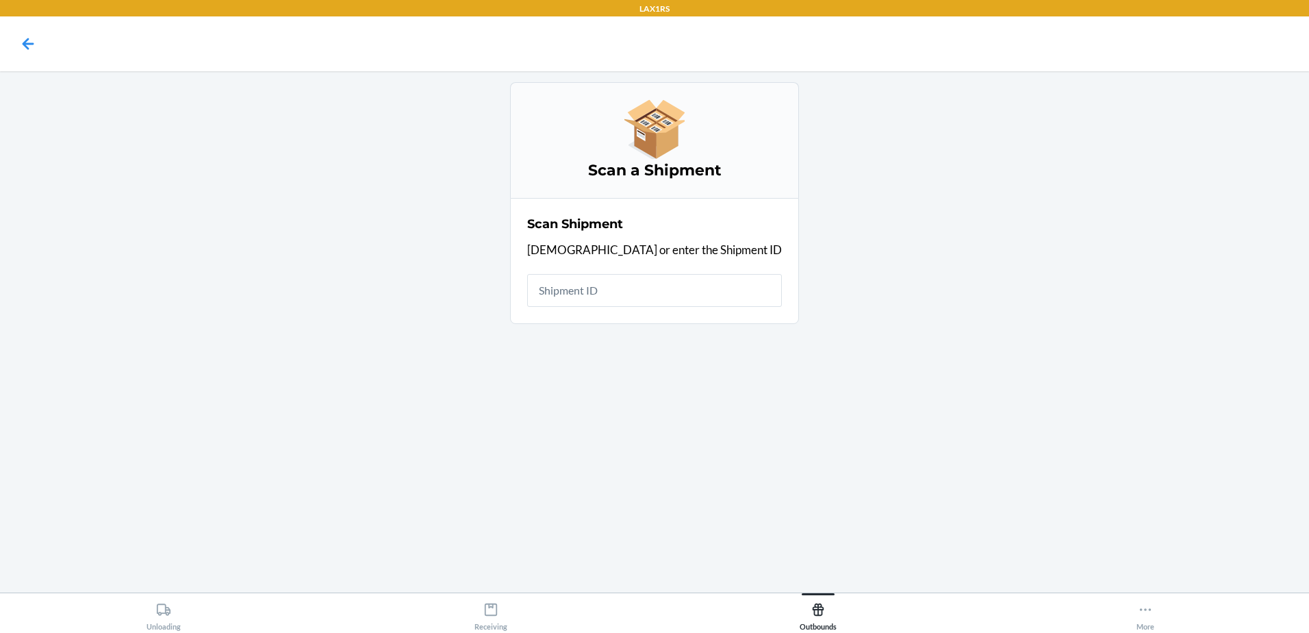  I want to click on div: Receiving, so click(491, 613).